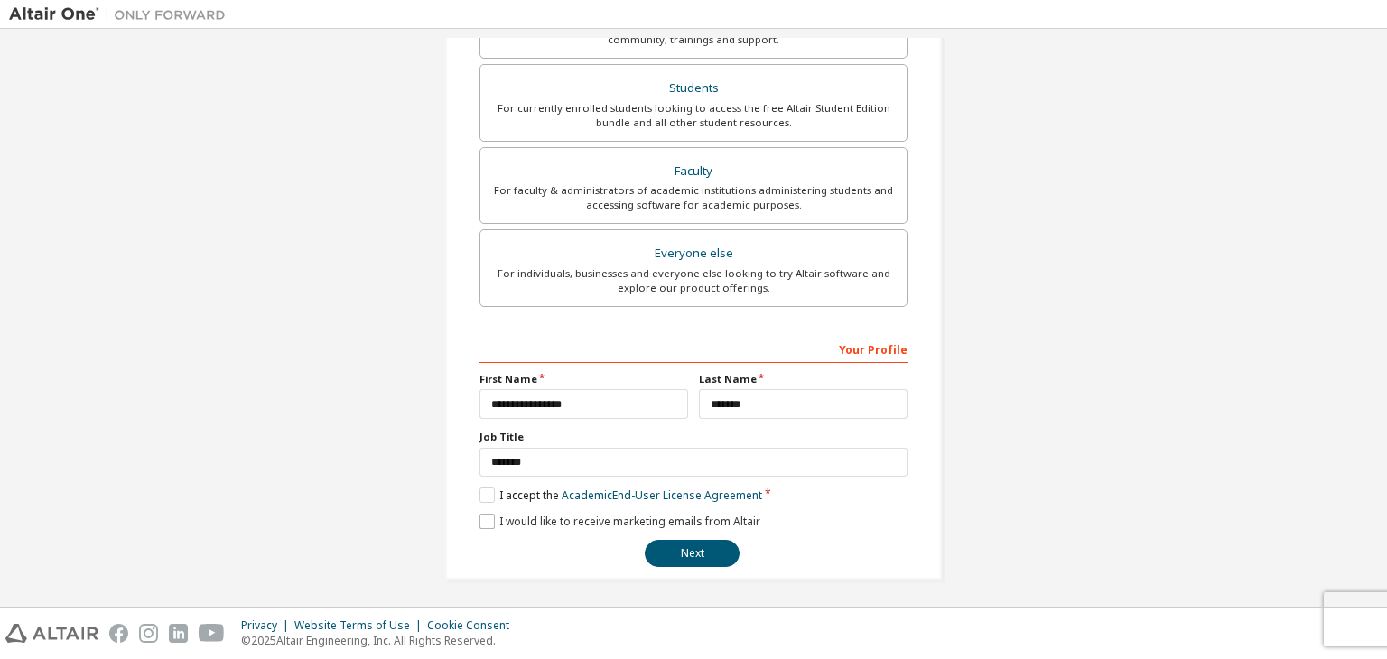 This screenshot has height=659, width=1387. Describe the element at coordinates (122, 14) in the screenshot. I see `img: Altair One` at that location.